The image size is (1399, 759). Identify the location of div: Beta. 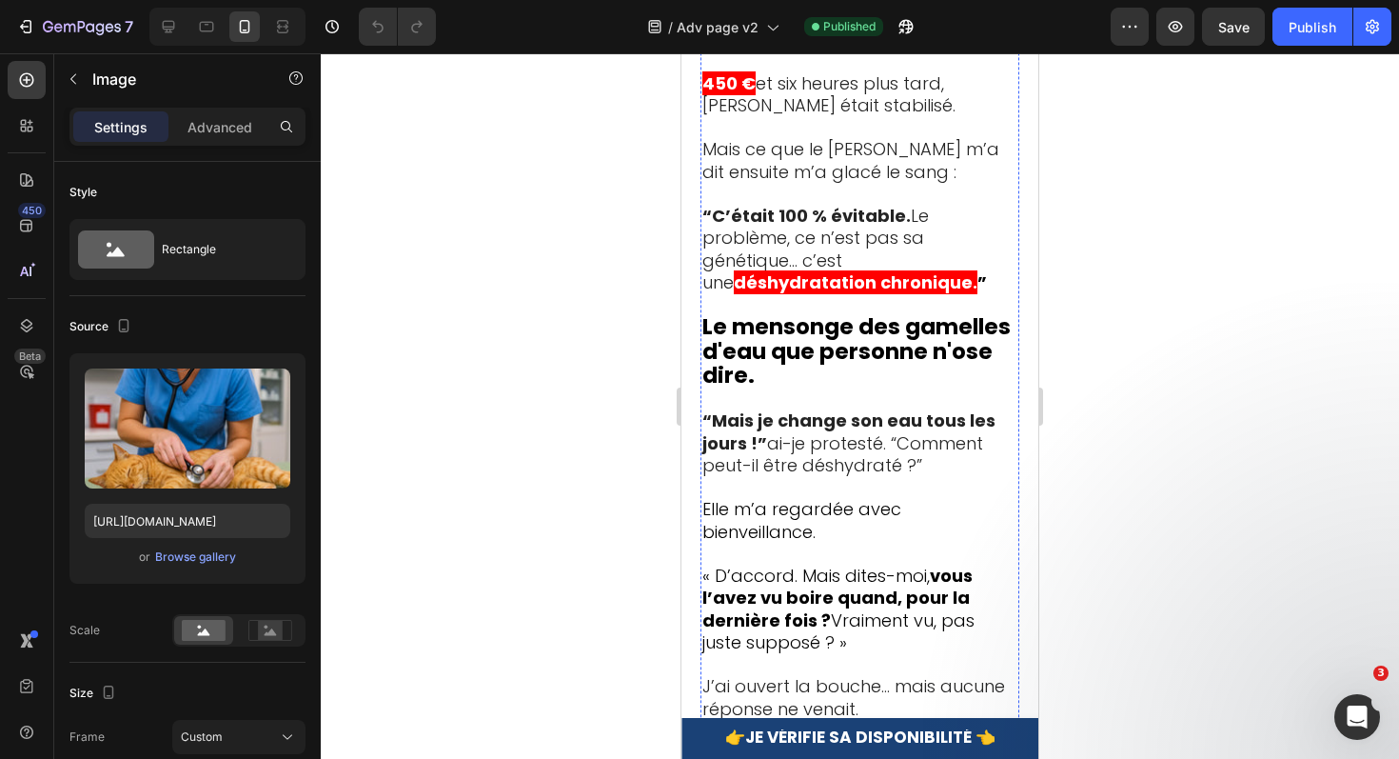
(30, 356).